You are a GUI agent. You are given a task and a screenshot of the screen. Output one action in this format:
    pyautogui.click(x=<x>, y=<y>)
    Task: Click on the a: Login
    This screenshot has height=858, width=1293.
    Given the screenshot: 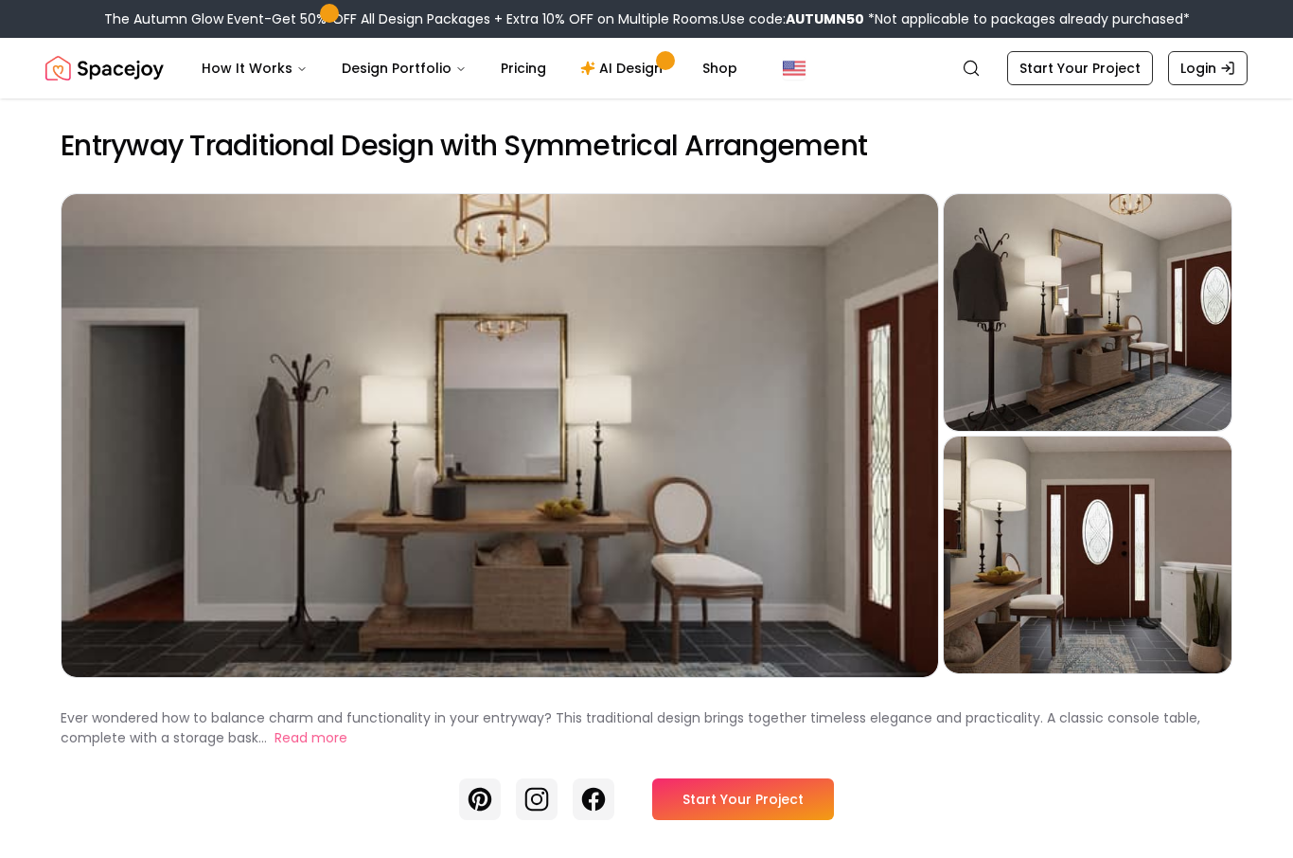 What is the action you would take?
    pyautogui.click(x=1208, y=68)
    